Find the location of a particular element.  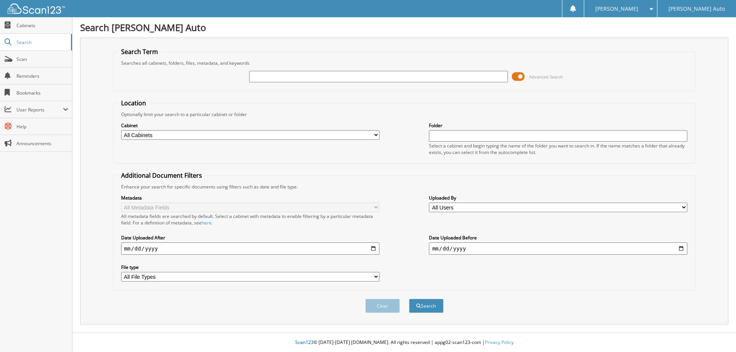

span: Bookmarks is located at coordinates (42, 93).